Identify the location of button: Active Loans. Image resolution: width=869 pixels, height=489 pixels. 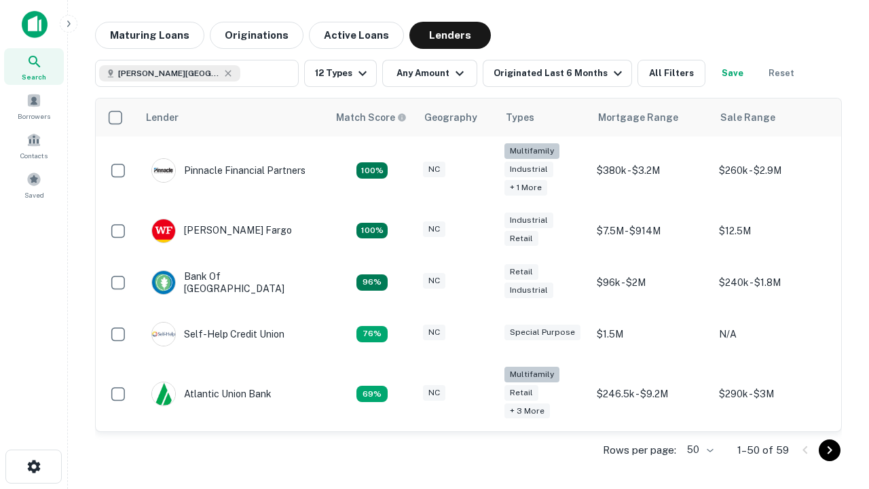
(357, 35).